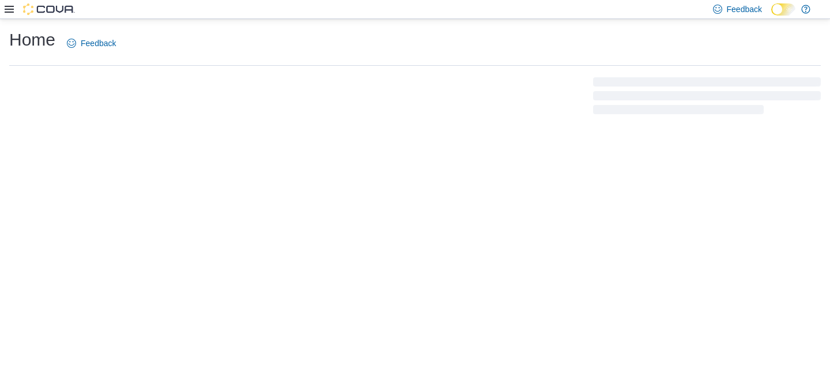  I want to click on img: Cova, so click(49, 9).